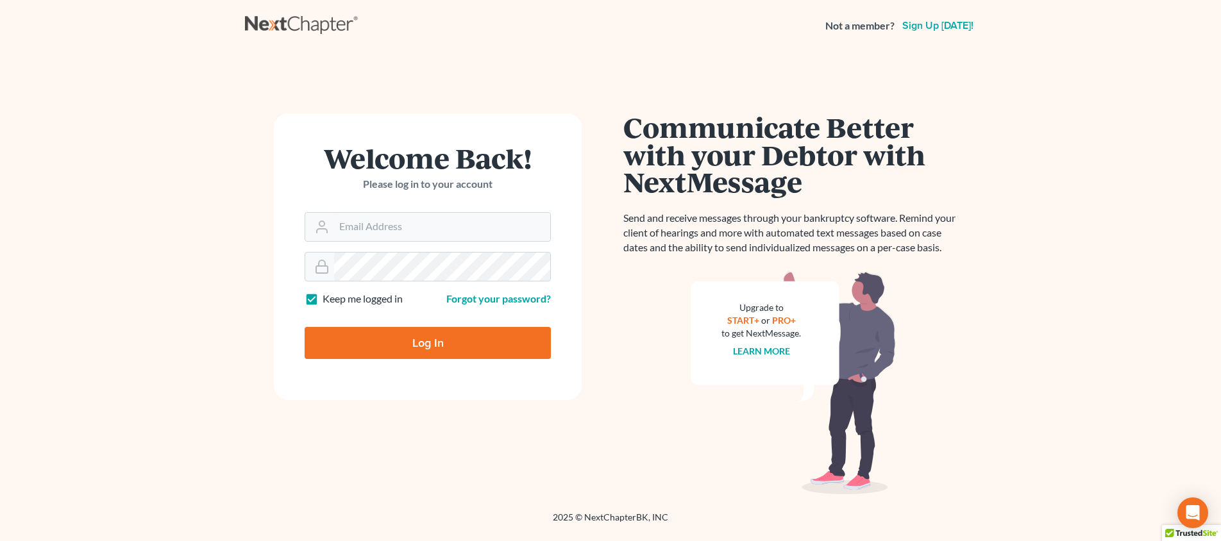 The width and height of the screenshot is (1221, 541). What do you see at coordinates (860, 26) in the screenshot?
I see `strong: Not a member?` at bounding box center [860, 26].